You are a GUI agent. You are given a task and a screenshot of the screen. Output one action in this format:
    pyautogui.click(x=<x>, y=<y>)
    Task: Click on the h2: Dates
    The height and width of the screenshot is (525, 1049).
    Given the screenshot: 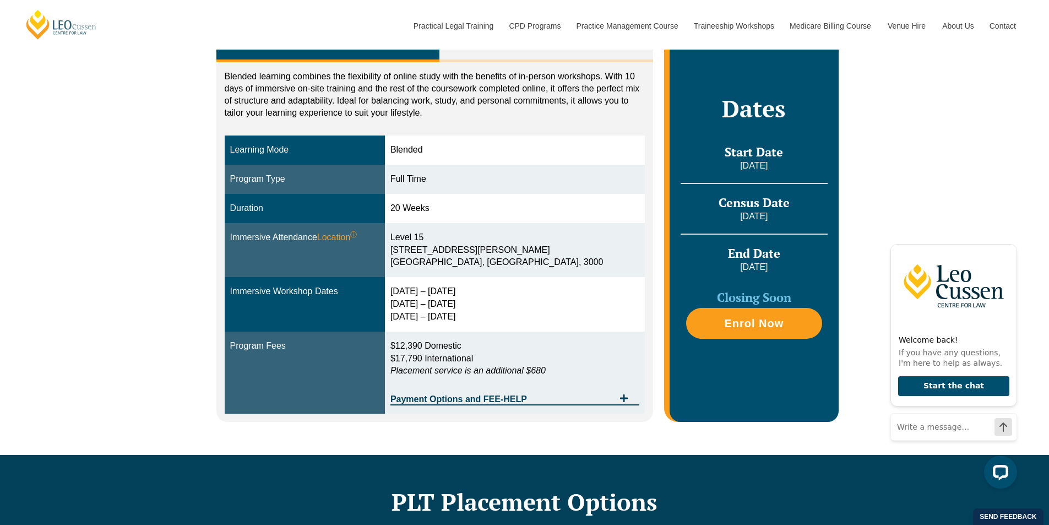 What is the action you would take?
    pyautogui.click(x=754, y=108)
    